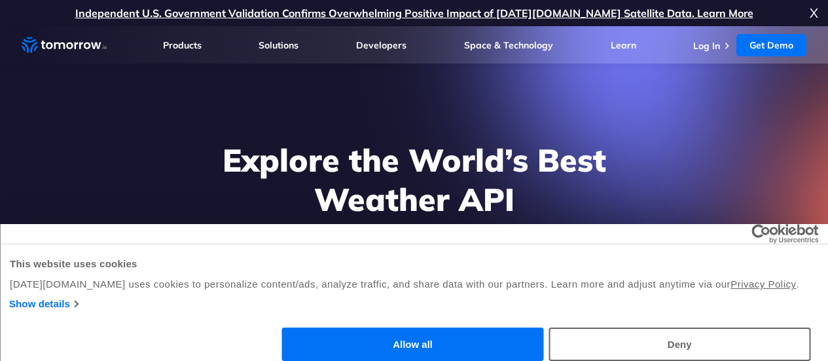 This screenshot has height=361, width=828. What do you see at coordinates (679, 344) in the screenshot?
I see `button: Deny` at bounding box center [679, 344].